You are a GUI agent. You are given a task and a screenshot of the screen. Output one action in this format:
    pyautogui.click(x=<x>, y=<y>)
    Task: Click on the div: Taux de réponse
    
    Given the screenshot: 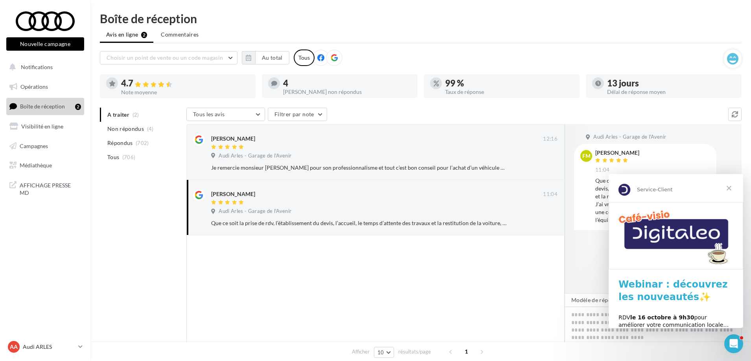 What is the action you would take?
    pyautogui.click(x=509, y=92)
    